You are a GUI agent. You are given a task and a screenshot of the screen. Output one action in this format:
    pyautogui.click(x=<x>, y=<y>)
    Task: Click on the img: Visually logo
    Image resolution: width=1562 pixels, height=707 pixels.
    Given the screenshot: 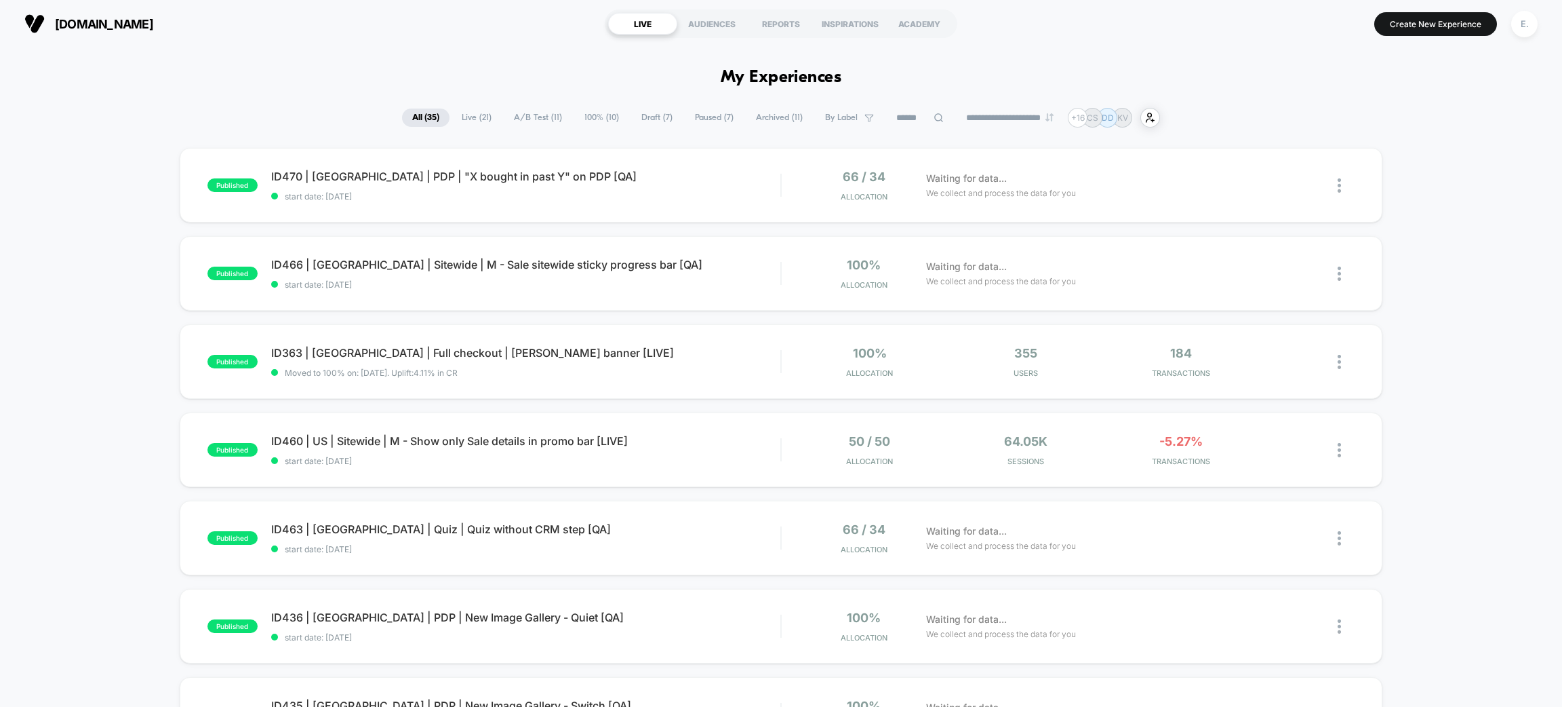 What is the action you would take?
    pyautogui.click(x=35, y=24)
    